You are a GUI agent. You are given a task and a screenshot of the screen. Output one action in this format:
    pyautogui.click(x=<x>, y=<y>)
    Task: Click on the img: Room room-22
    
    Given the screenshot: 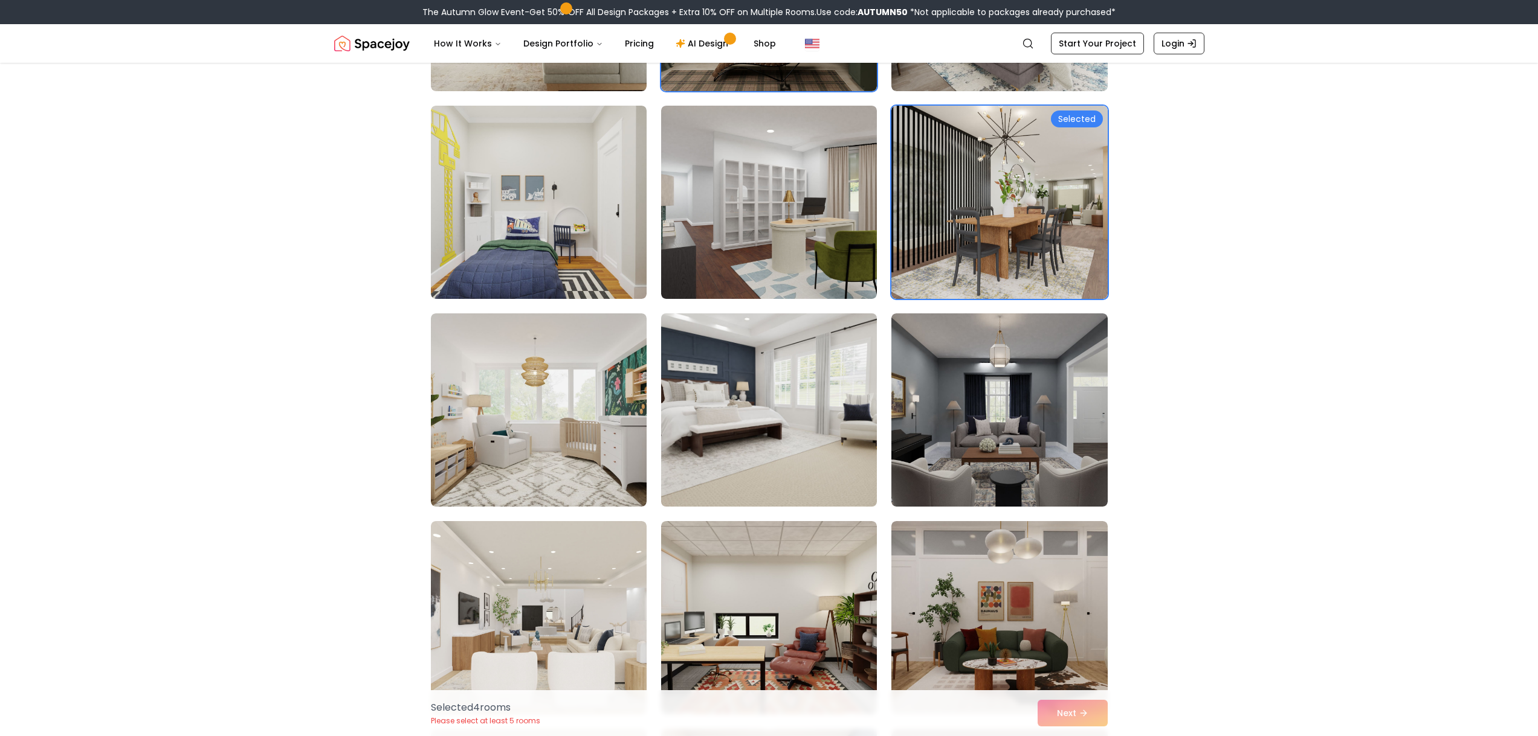 What is the action you would take?
    pyautogui.click(x=538, y=410)
    